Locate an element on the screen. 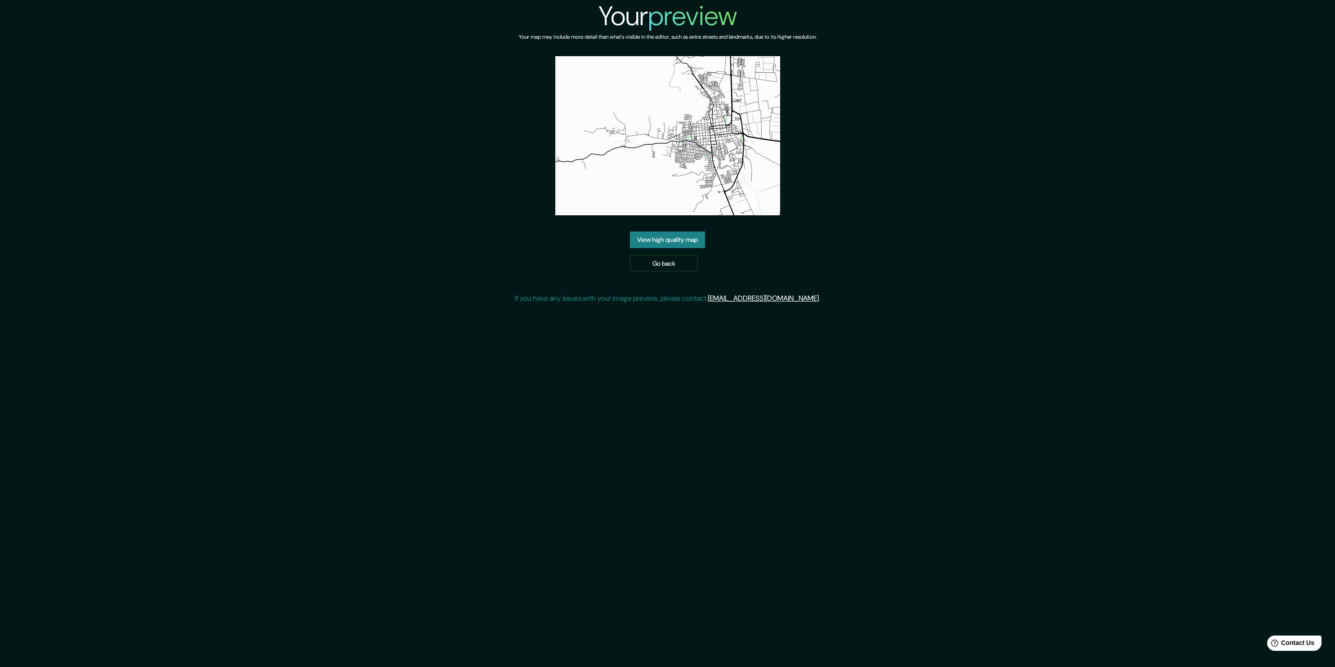 This screenshot has width=1335, height=667. h6: Your map may include more detail than what's visible in the editor, such as extra streets and lan... is located at coordinates (668, 37).